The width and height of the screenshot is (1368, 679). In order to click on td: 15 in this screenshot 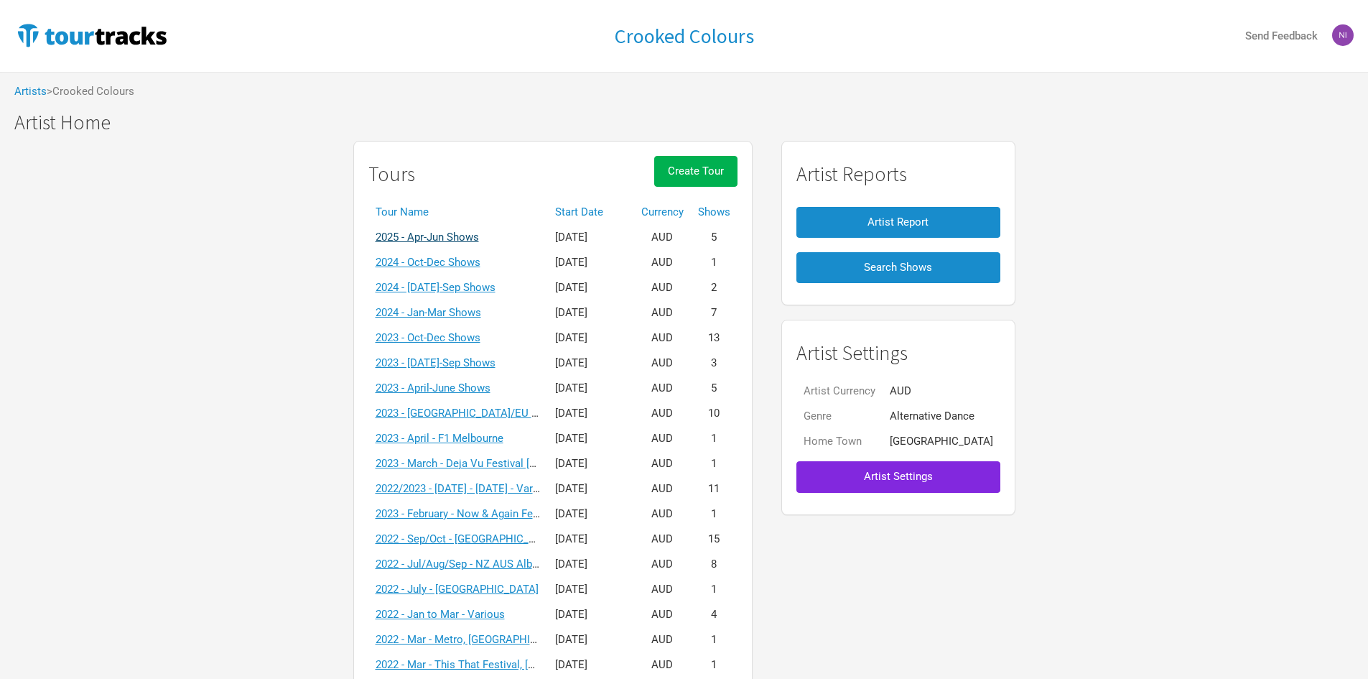, I will do `click(714, 539)`.